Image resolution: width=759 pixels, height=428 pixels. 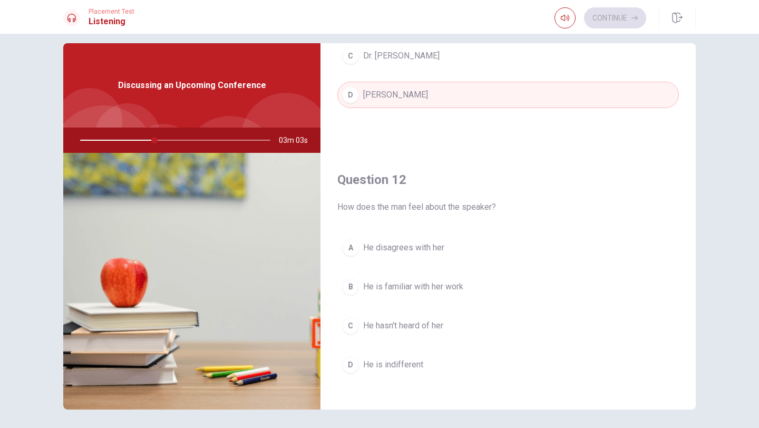 What do you see at coordinates (350, 248) in the screenshot?
I see `div: A` at bounding box center [350, 248].